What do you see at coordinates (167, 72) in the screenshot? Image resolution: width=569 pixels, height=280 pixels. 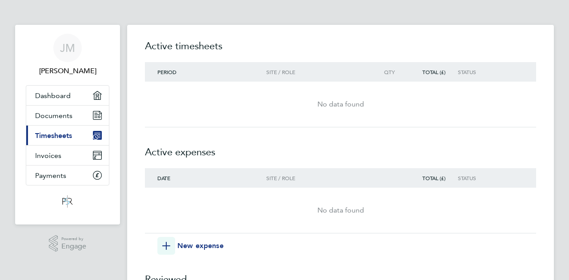 I see `span: Period` at bounding box center [167, 72].